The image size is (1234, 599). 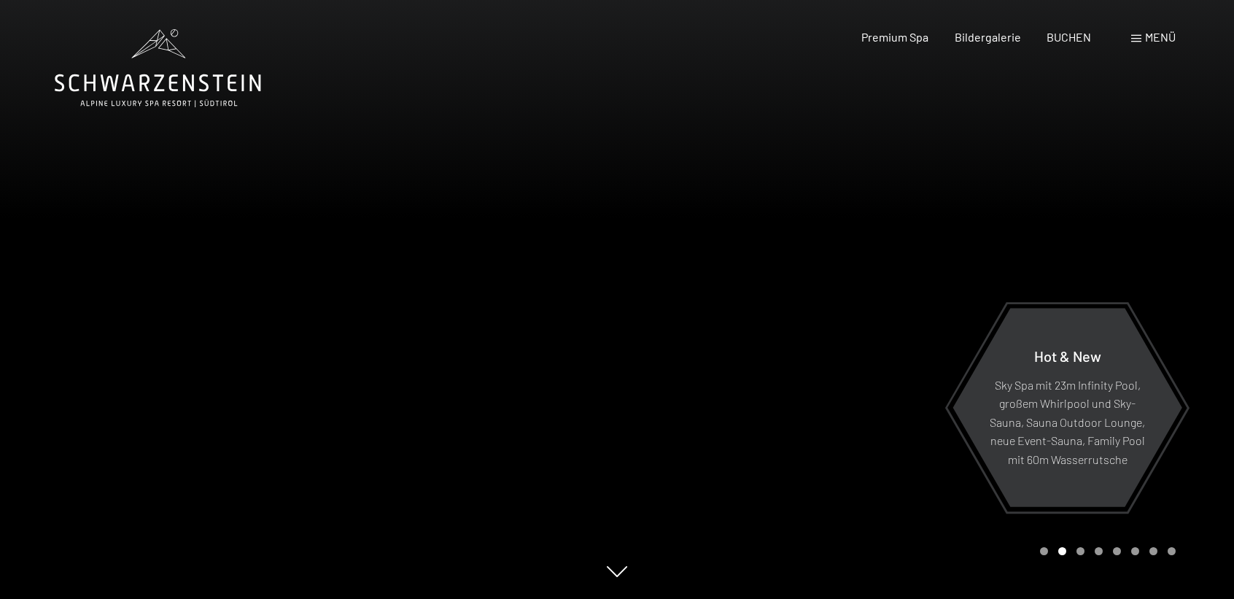 What do you see at coordinates (1105, 551) in the screenshot?
I see `div: Carousel Pagination` at bounding box center [1105, 551].